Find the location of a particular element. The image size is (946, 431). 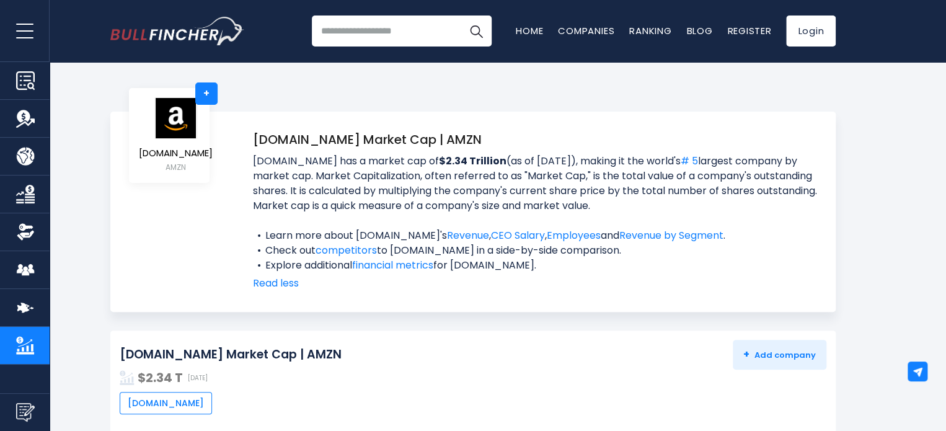

a: Blog is located at coordinates (699, 30).